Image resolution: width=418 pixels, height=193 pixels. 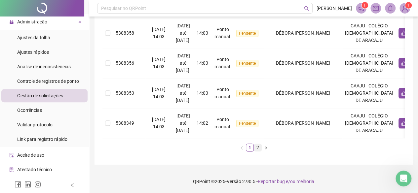 I want to click on button: left, so click(x=242, y=148).